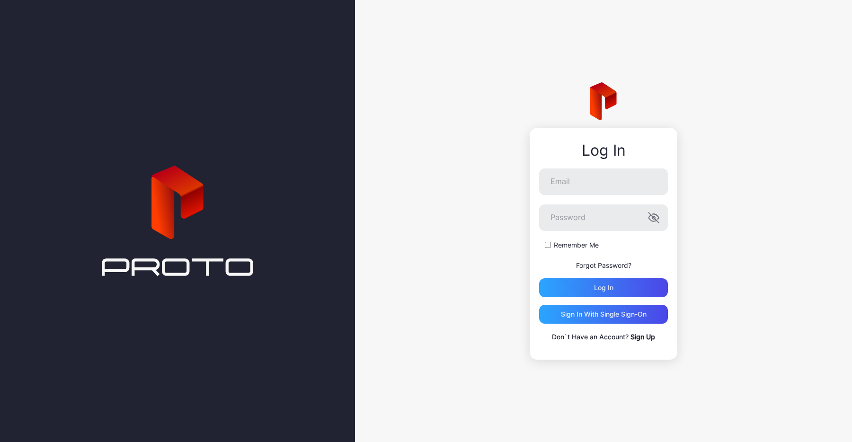 Image resolution: width=852 pixels, height=442 pixels. I want to click on button: Sign in With Single Sign-On, so click(604, 314).